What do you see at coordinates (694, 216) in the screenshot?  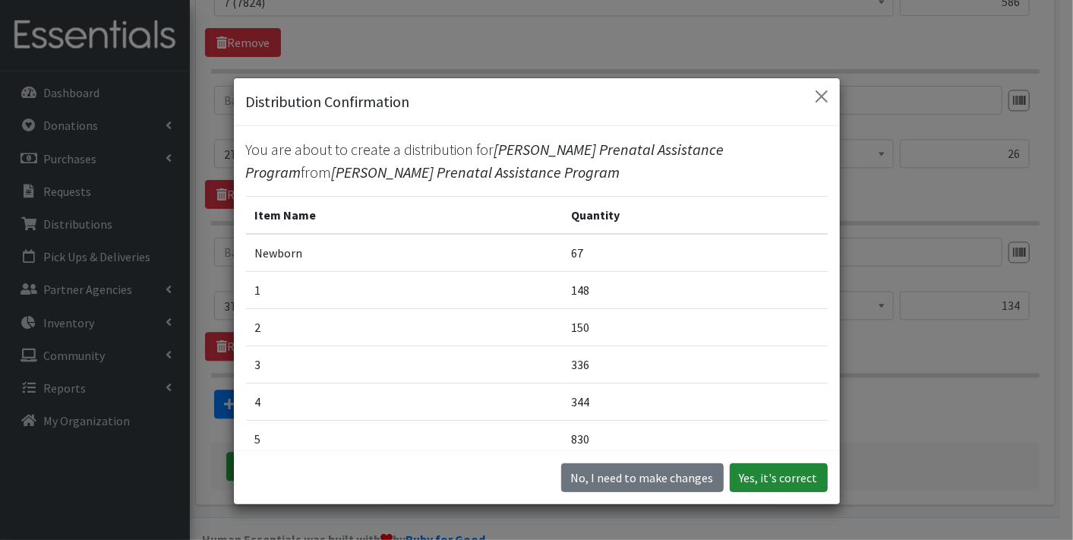 I see `th: Quantity` at bounding box center [694, 216].